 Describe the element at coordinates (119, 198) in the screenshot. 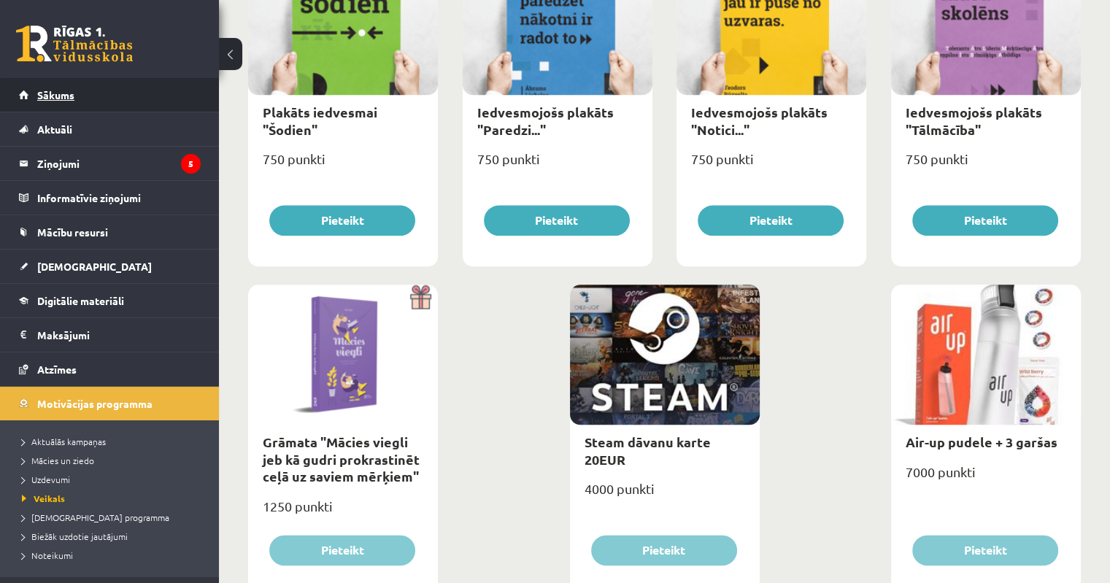

I see `legend: Informatīvie ziņojumi` at that location.